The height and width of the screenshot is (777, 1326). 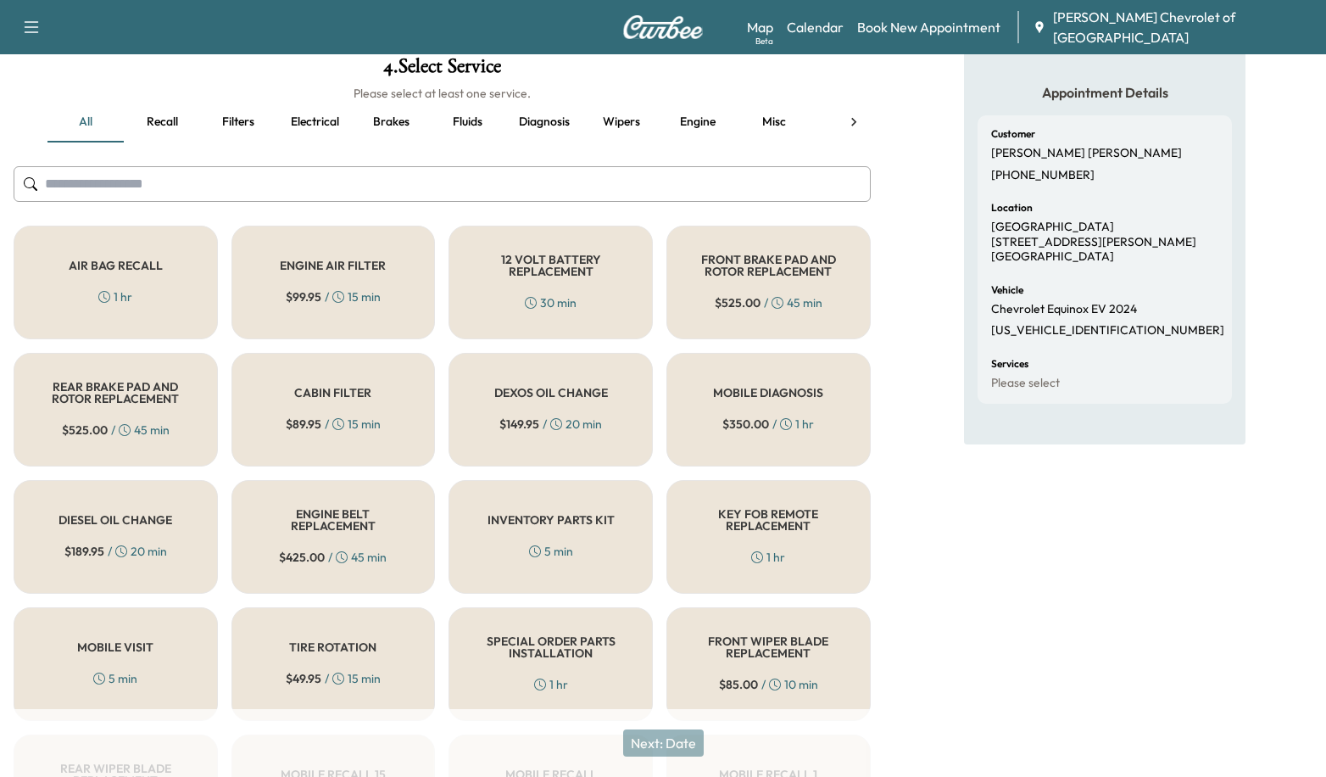 What do you see at coordinates (302, 557) in the screenshot?
I see `span: $ 425.00` at bounding box center [302, 557].